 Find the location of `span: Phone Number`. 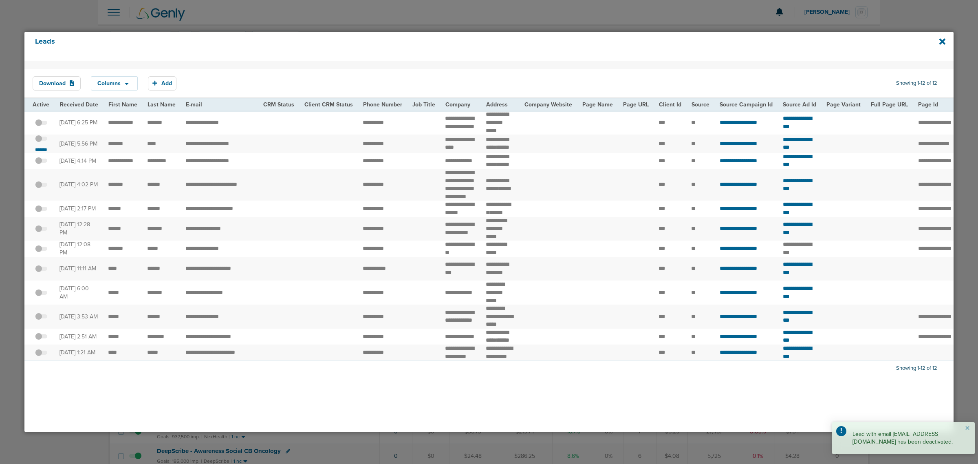

span: Phone Number is located at coordinates (383, 104).